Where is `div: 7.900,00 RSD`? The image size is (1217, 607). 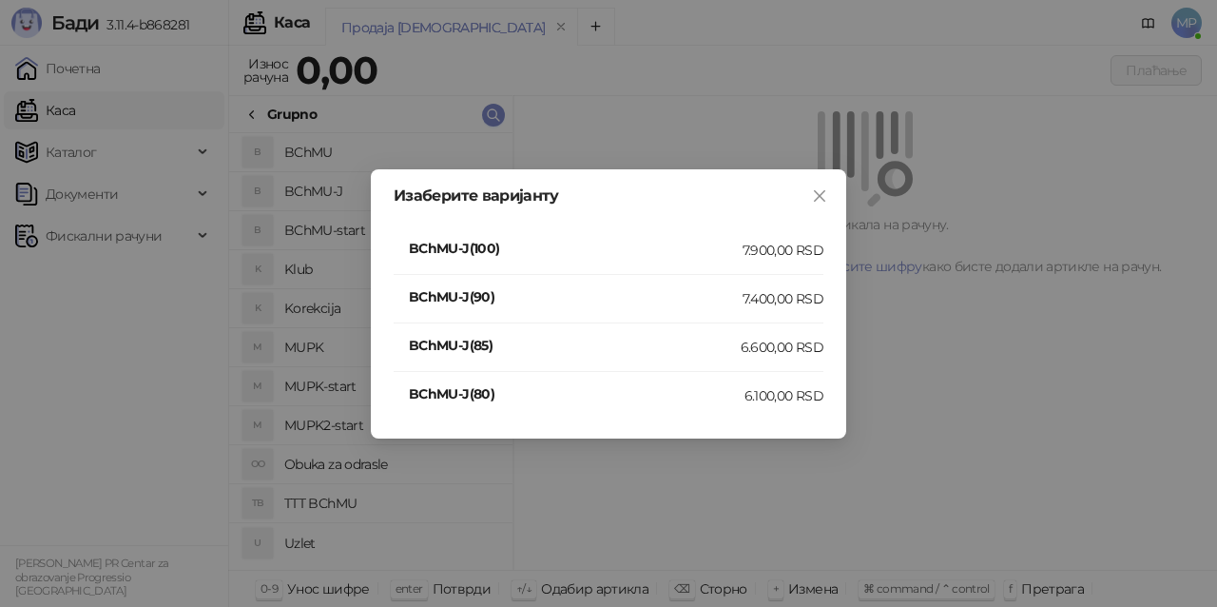 div: 7.900,00 RSD is located at coordinates (783, 250).